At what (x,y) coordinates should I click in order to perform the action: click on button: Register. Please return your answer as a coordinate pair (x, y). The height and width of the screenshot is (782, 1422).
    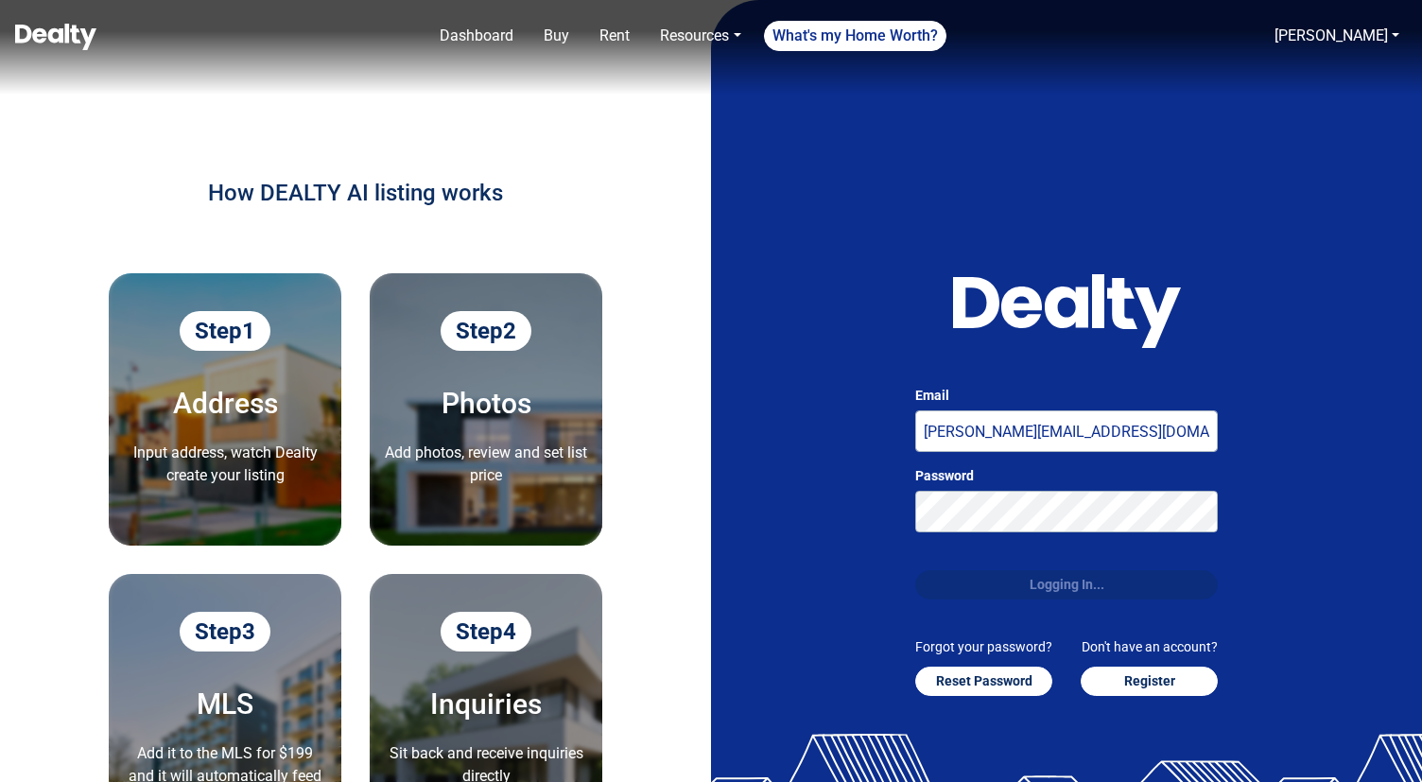
    Looking at the image, I should click on (1149, 681).